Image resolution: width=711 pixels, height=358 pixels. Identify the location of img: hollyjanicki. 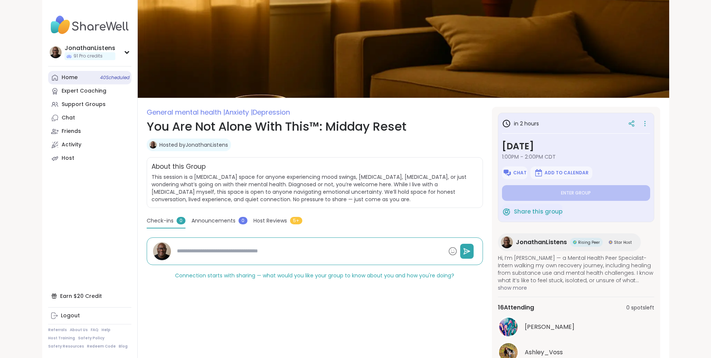
(508, 327).